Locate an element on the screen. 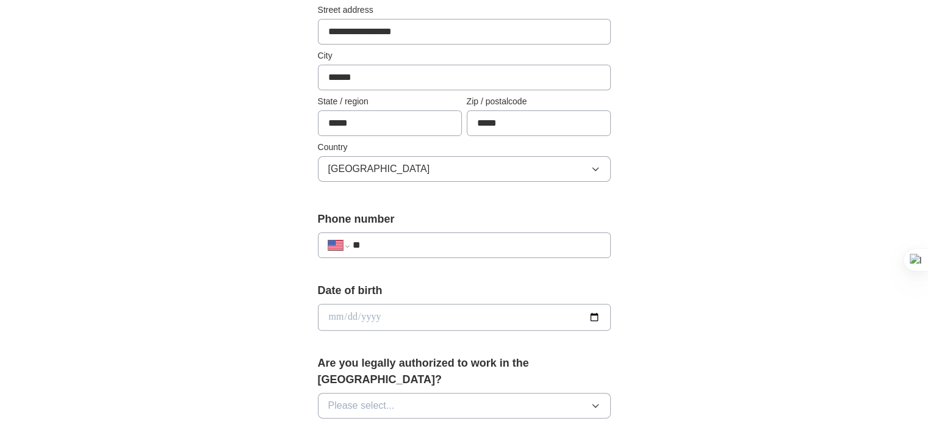  label: Phone number is located at coordinates (464, 219).